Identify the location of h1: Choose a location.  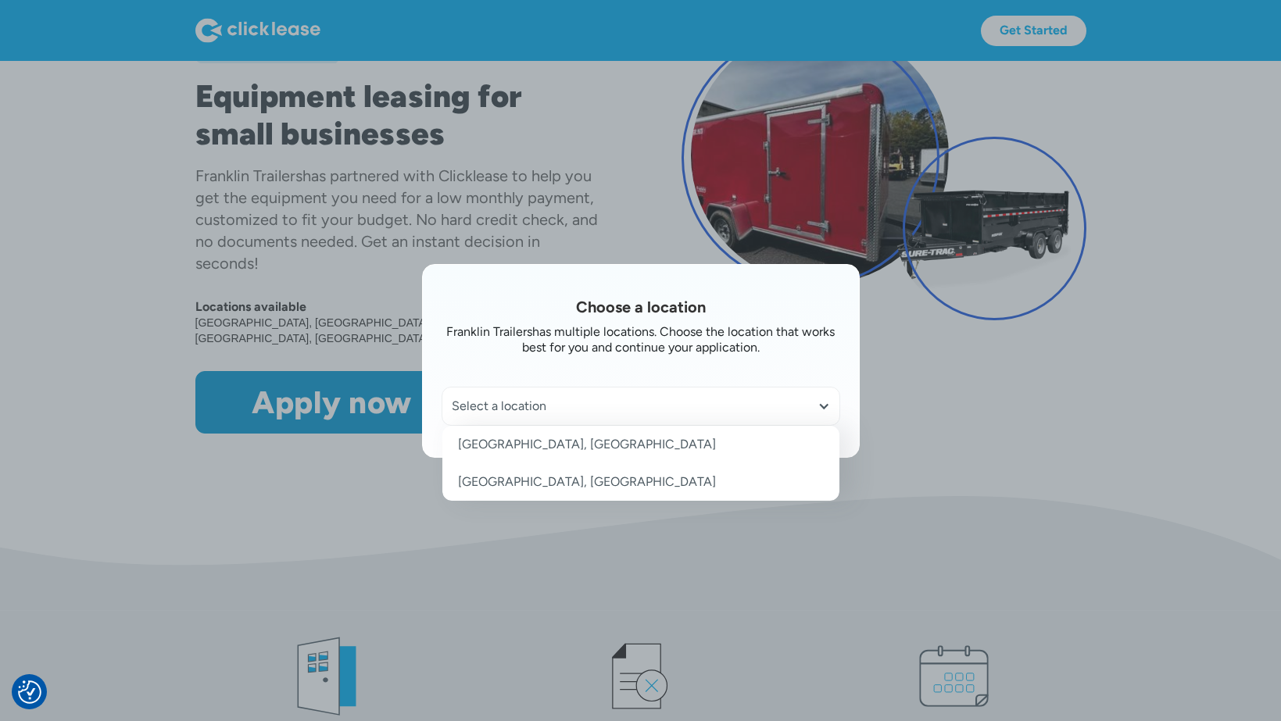
(641, 307).